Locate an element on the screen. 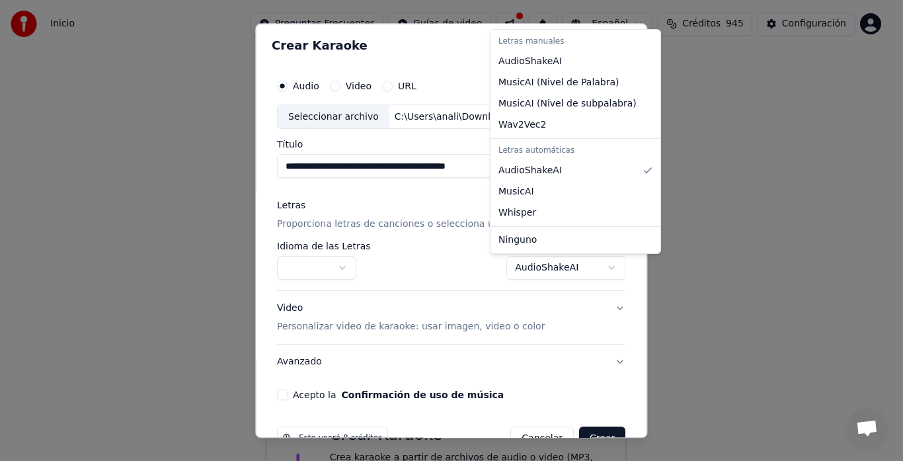 This screenshot has height=461, width=903. span: Whisper is located at coordinates (517, 213).